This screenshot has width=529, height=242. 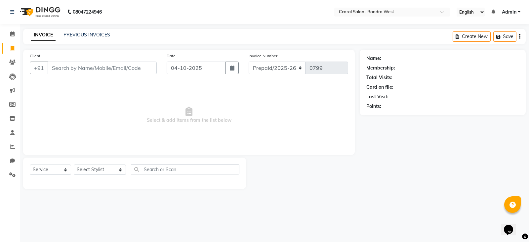 What do you see at coordinates (505, 36) in the screenshot?
I see `button: Save` at bounding box center [505, 36].